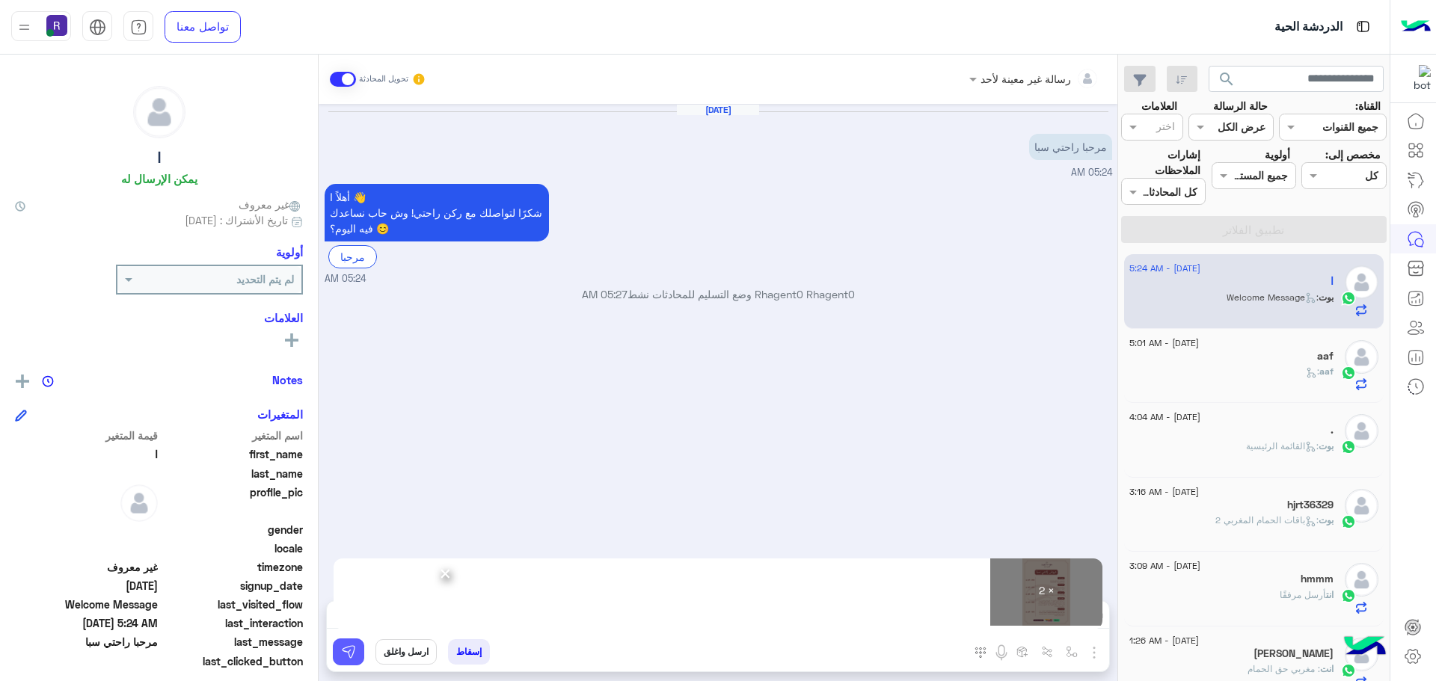 This screenshot has width=1436, height=681. Describe the element at coordinates (203, 27) in the screenshot. I see `a: تواصل معنا` at that location.